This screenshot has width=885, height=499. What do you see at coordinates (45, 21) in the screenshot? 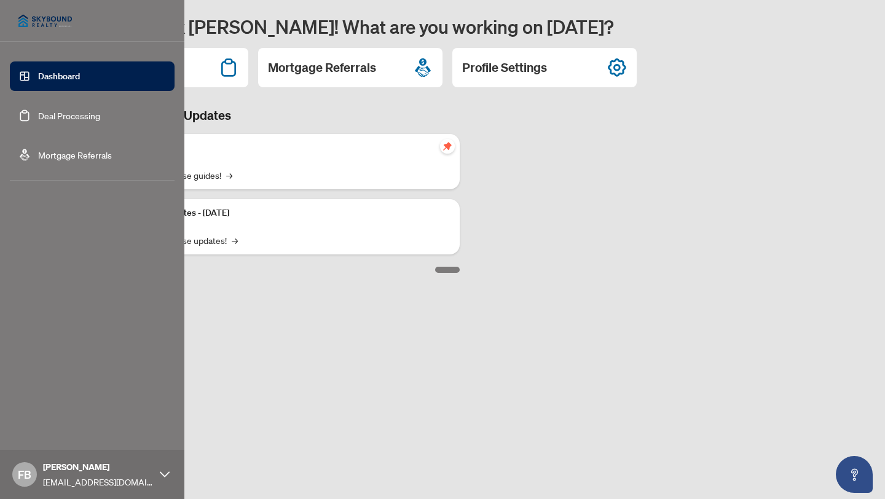
I see `img: logo` at bounding box center [45, 21].